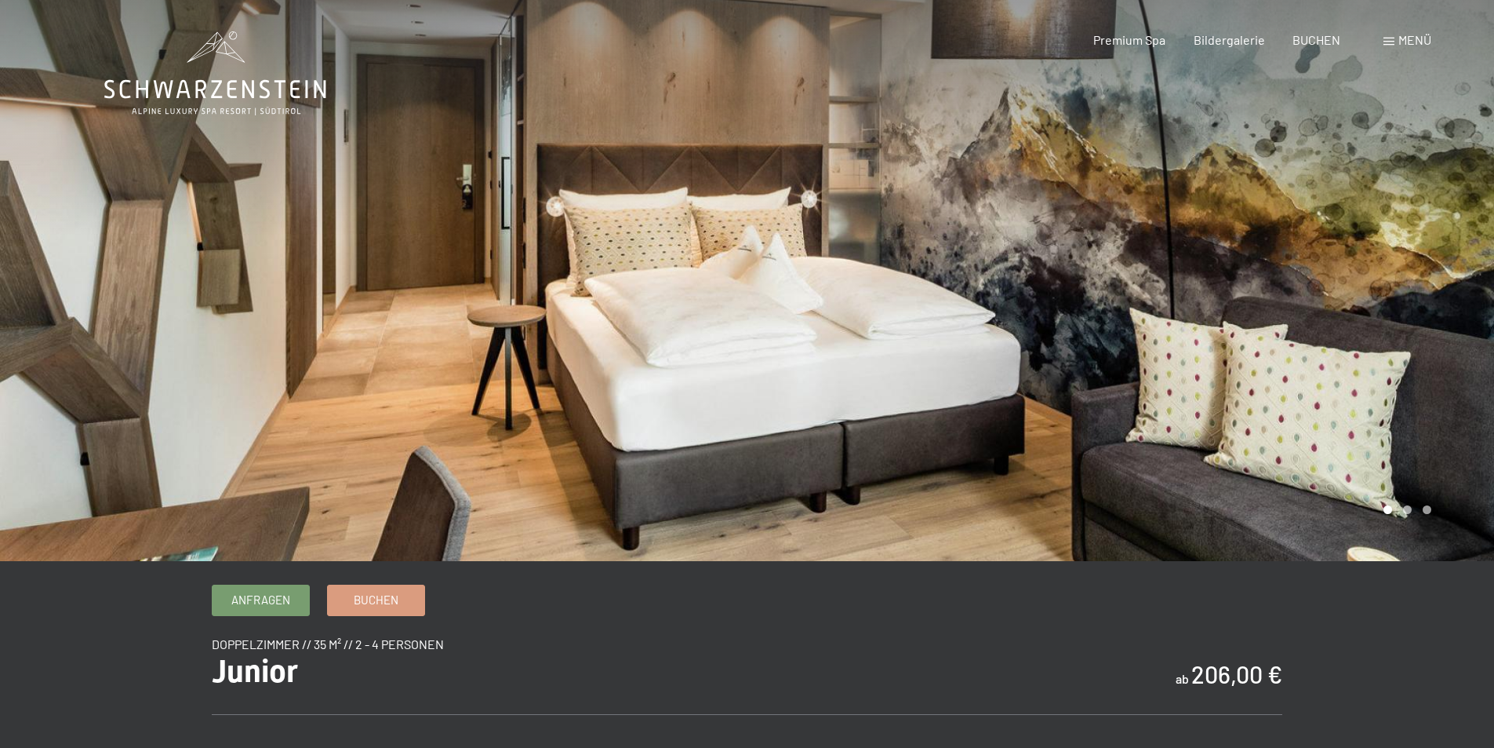 The width and height of the screenshot is (1494, 748). Describe the element at coordinates (376, 599) in the screenshot. I see `span: Buchen` at that location.